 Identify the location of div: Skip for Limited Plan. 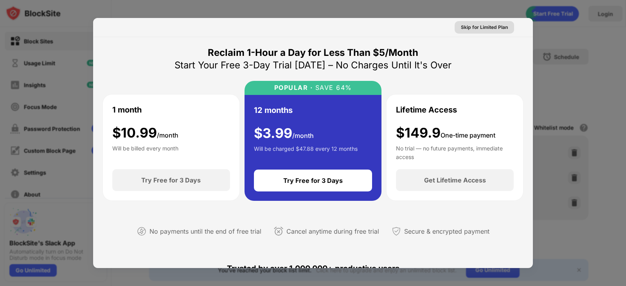
(484, 27).